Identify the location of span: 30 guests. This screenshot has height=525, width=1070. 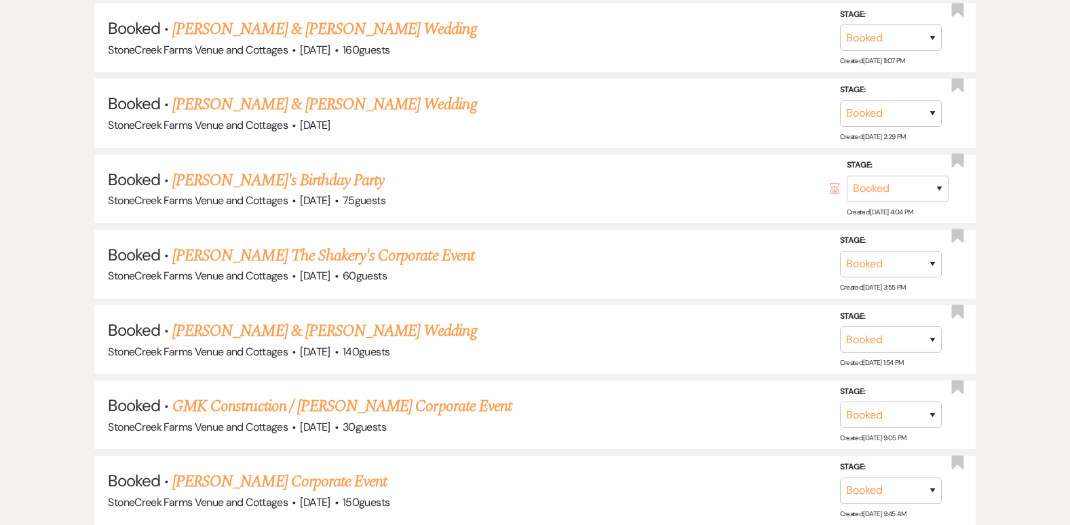
(364, 427).